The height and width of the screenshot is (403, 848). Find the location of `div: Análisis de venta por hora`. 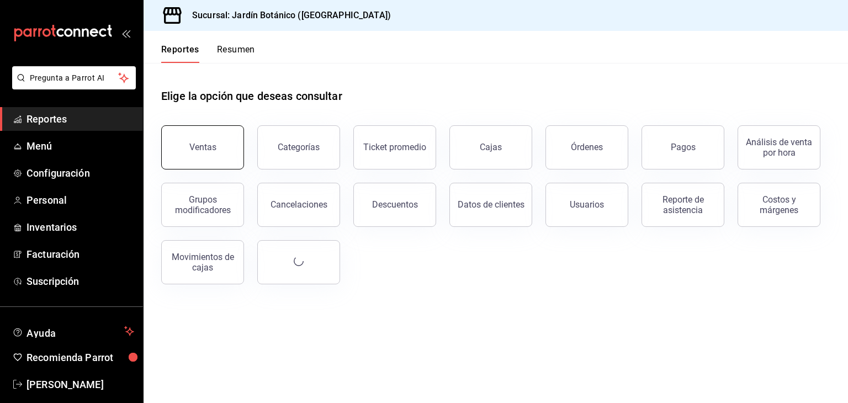

div: Análisis de venta por hora is located at coordinates (779, 147).